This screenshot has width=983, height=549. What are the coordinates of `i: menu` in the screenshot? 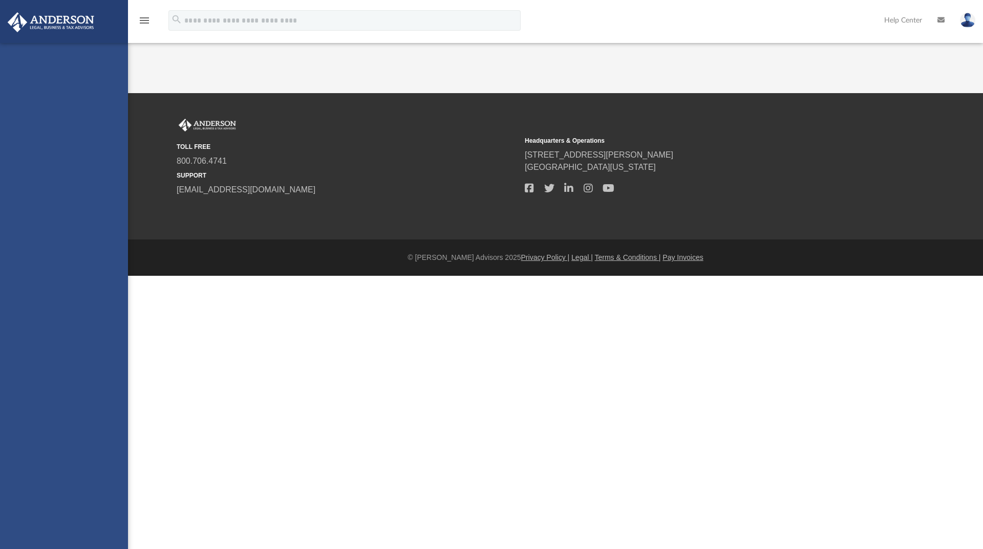 It's located at (144, 20).